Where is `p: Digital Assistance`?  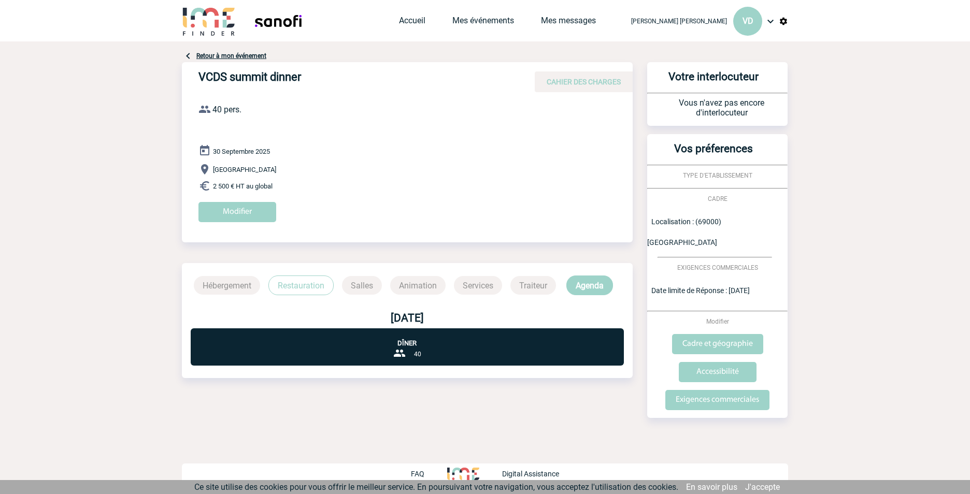 p: Digital Assistance is located at coordinates (530, 474).